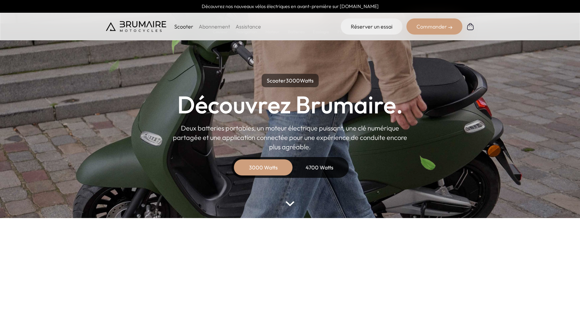 This screenshot has height=311, width=580. I want to click on p: Deux batteries portables, un moteur électrique puissant, une clé numérique partagée et une applic..., so click(290, 137).